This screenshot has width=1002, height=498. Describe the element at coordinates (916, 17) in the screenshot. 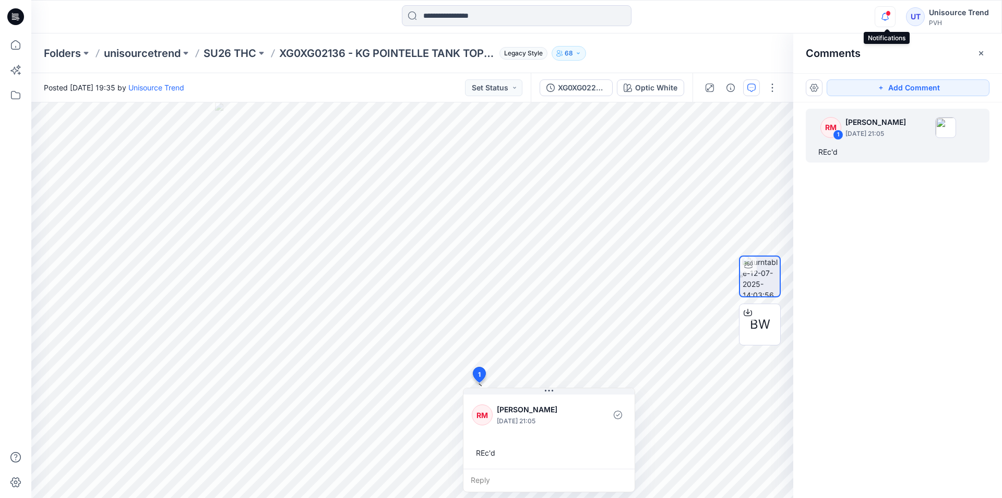

I see `div: UT` at that location.